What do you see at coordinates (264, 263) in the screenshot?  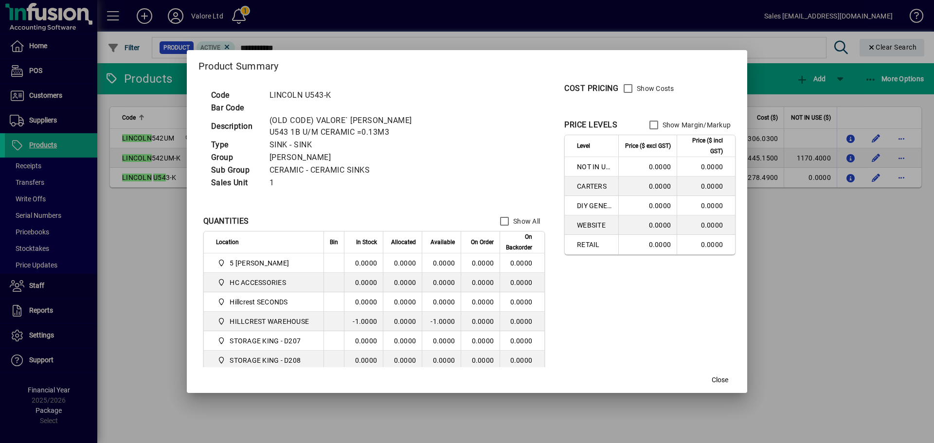 I see `span: 5 Colombo Hamilton` at bounding box center [264, 263].